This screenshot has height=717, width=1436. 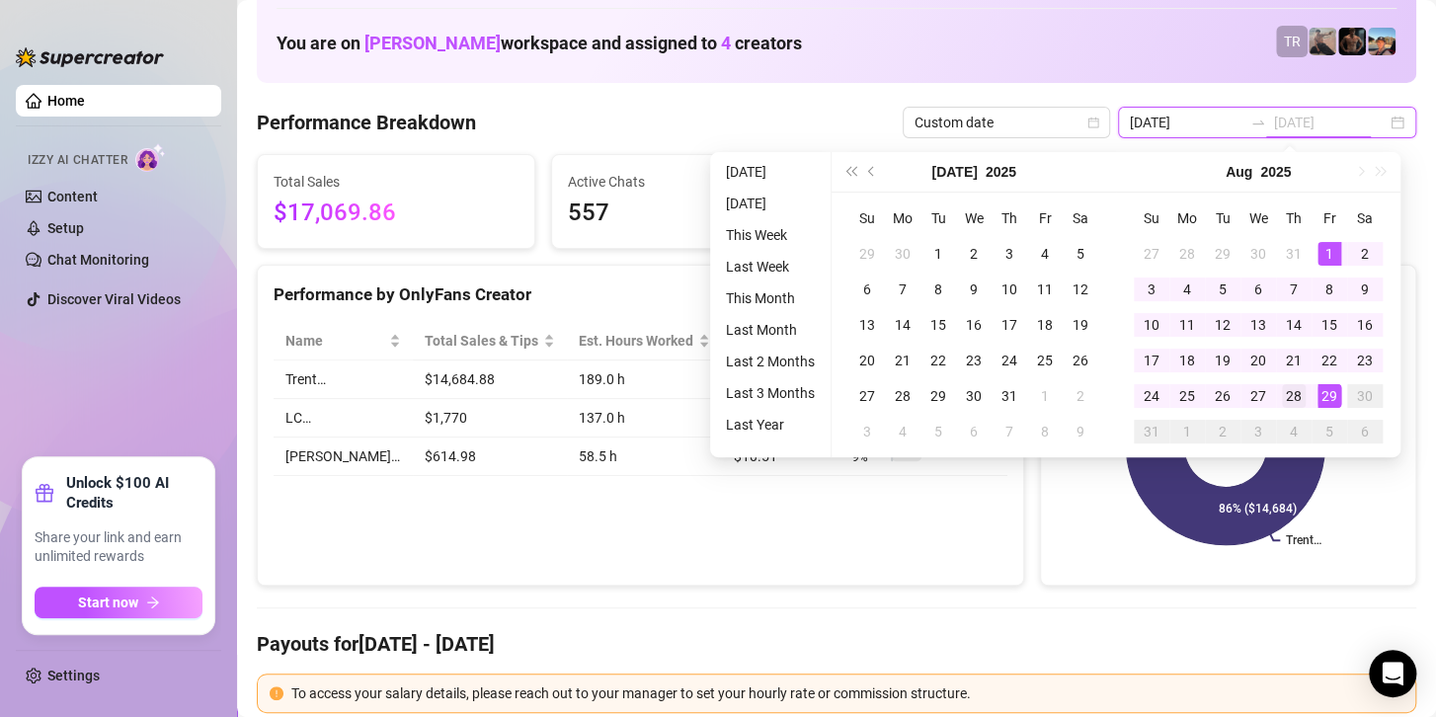 I want to click on div: 8, so click(x=938, y=289).